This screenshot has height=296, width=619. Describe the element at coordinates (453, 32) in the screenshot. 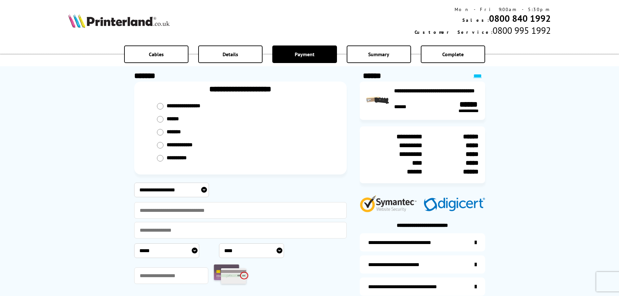

I see `span: Customer Service:` at that location.